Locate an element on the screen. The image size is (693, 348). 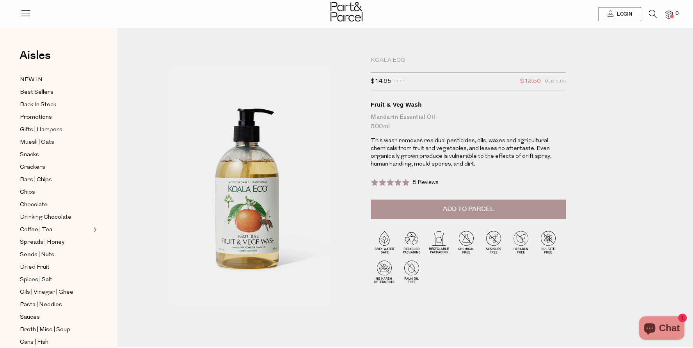
span: NEW IN is located at coordinates (31, 80).